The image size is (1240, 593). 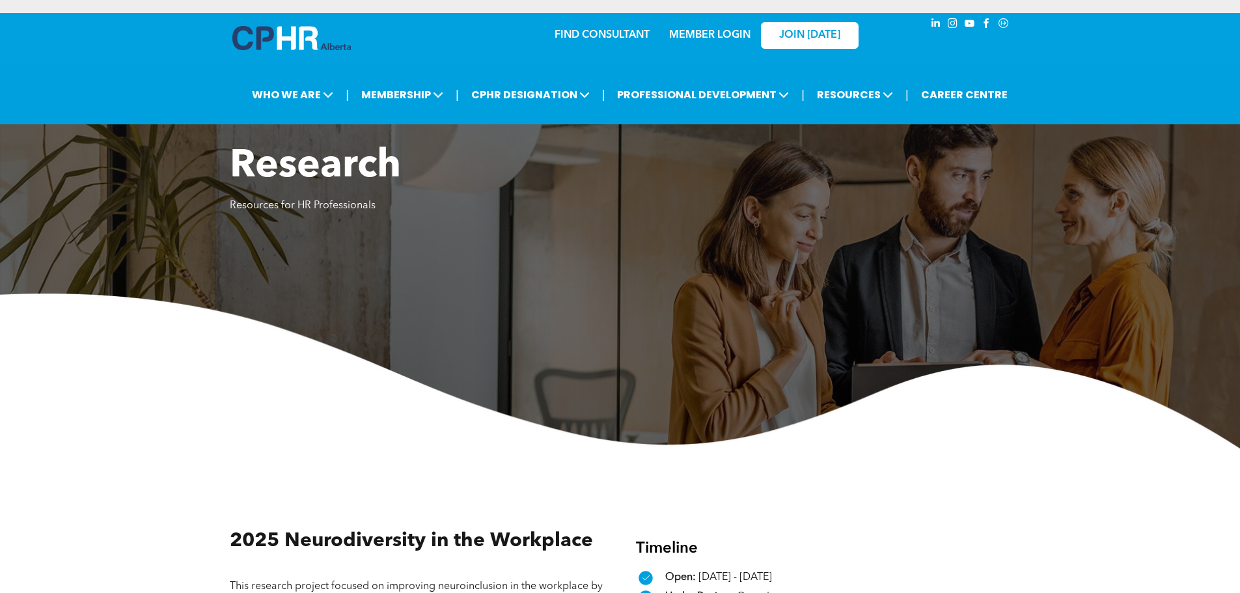 What do you see at coordinates (666, 549) in the screenshot?
I see `span: Timeline` at bounding box center [666, 549].